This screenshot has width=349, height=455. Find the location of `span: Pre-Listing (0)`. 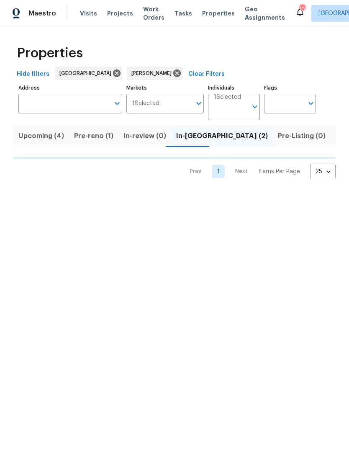

span: Pre-Listing (0) is located at coordinates (302, 136).